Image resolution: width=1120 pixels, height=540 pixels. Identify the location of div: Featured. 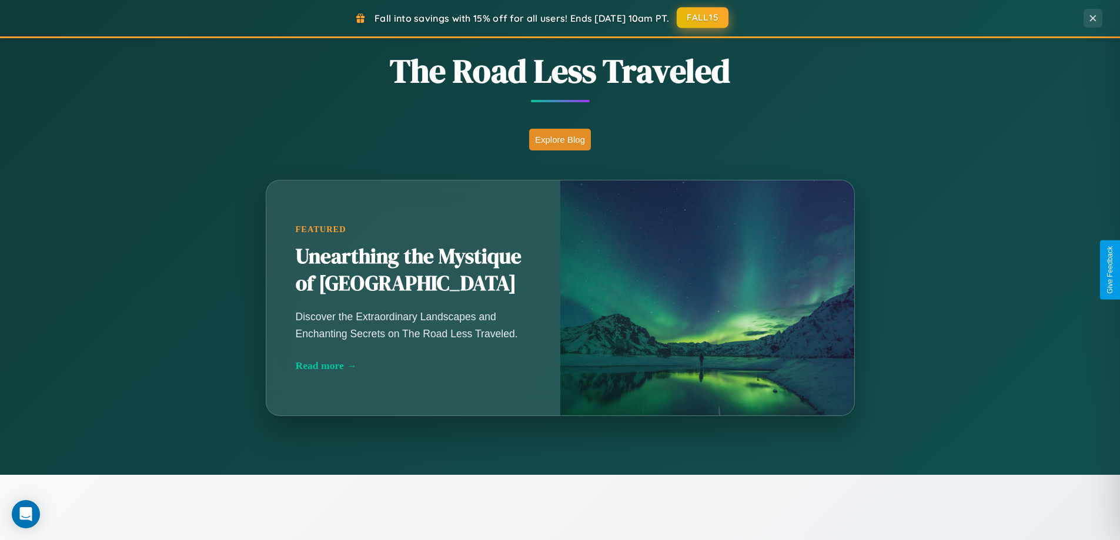
(413, 229).